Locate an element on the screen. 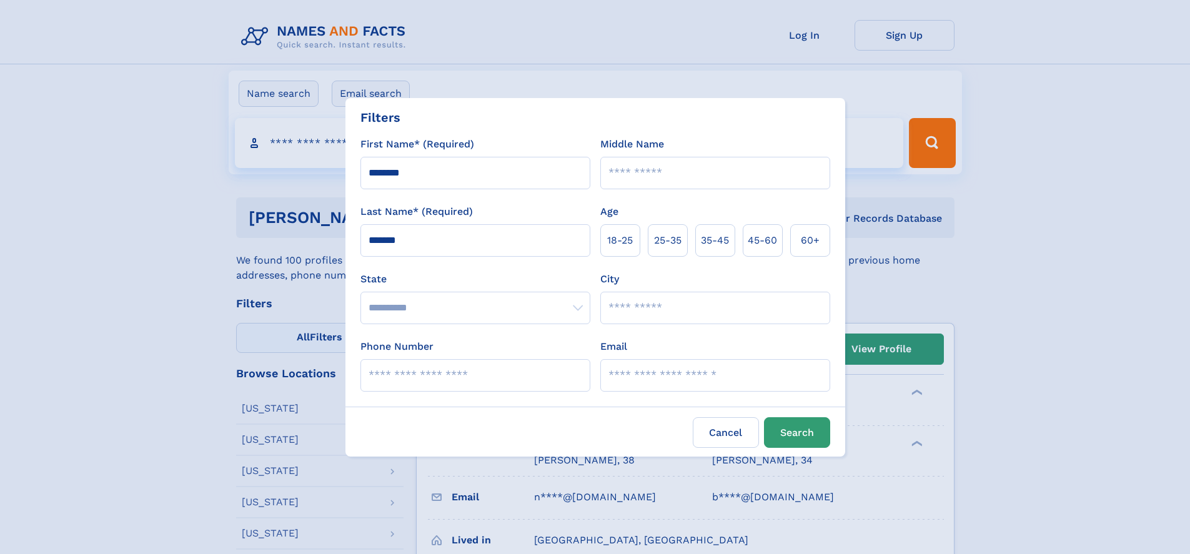  button: Search is located at coordinates (797, 432).